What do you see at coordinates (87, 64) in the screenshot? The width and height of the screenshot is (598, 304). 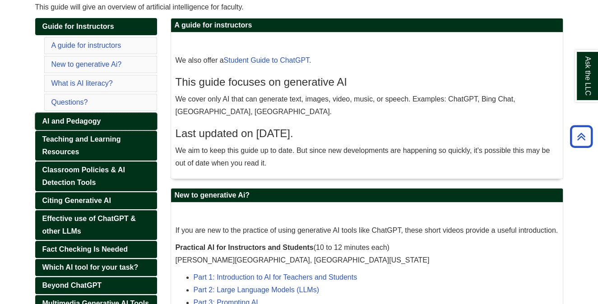 I see `a: New to generative Ai?` at bounding box center [87, 64].